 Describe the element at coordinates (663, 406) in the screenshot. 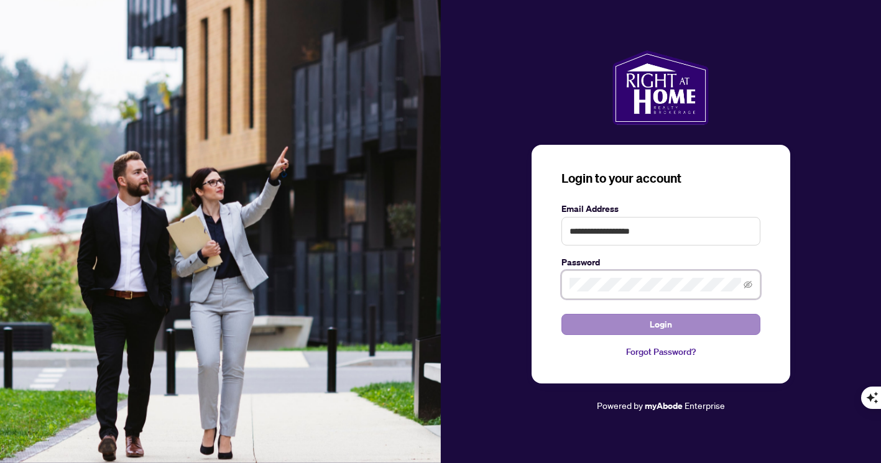

I see `a: myAbode` at that location.